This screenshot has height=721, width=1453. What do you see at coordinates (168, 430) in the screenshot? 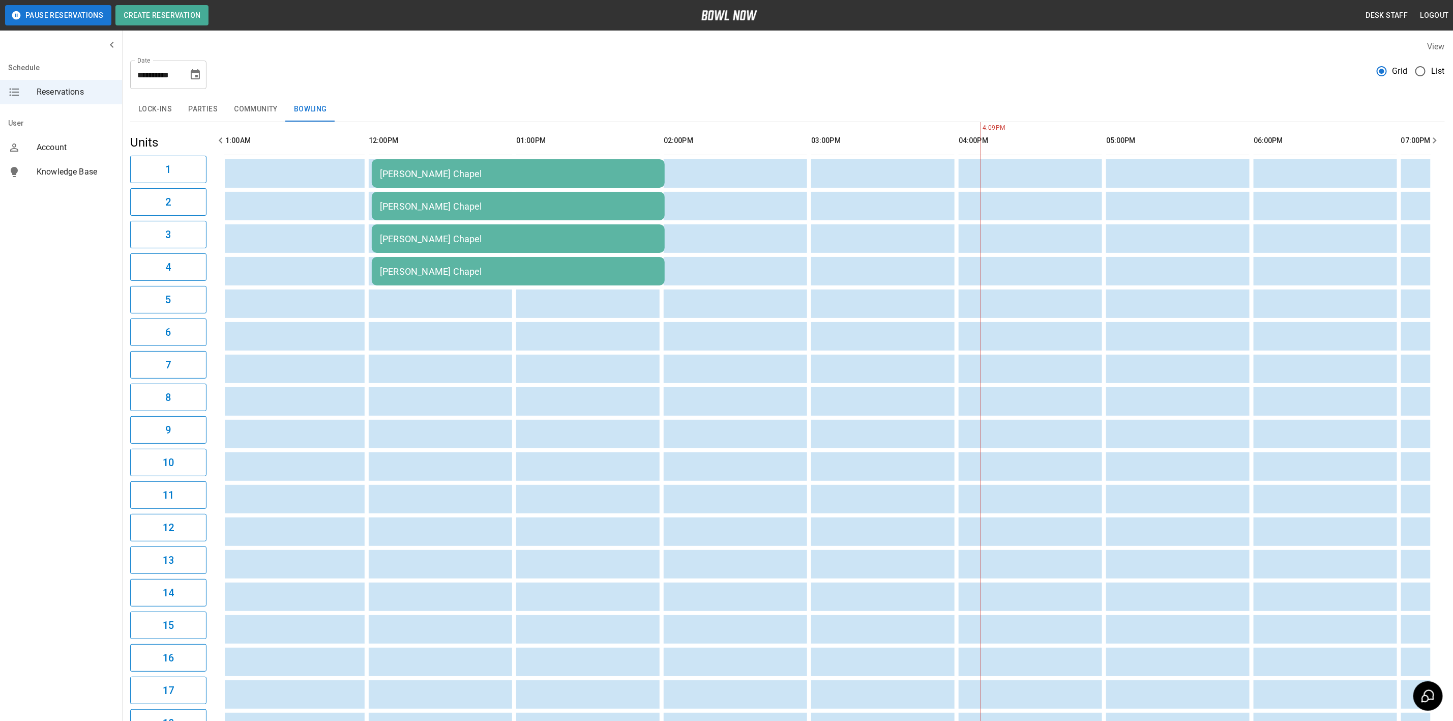
I see `button: 9` at bounding box center [168, 430].